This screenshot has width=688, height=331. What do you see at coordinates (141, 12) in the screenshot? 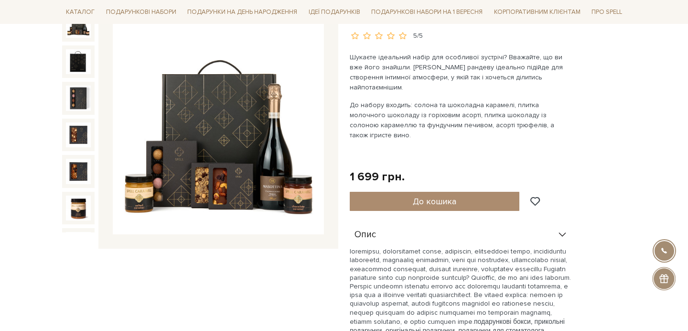
I see `a: Подарункові набори` at bounding box center [141, 12].